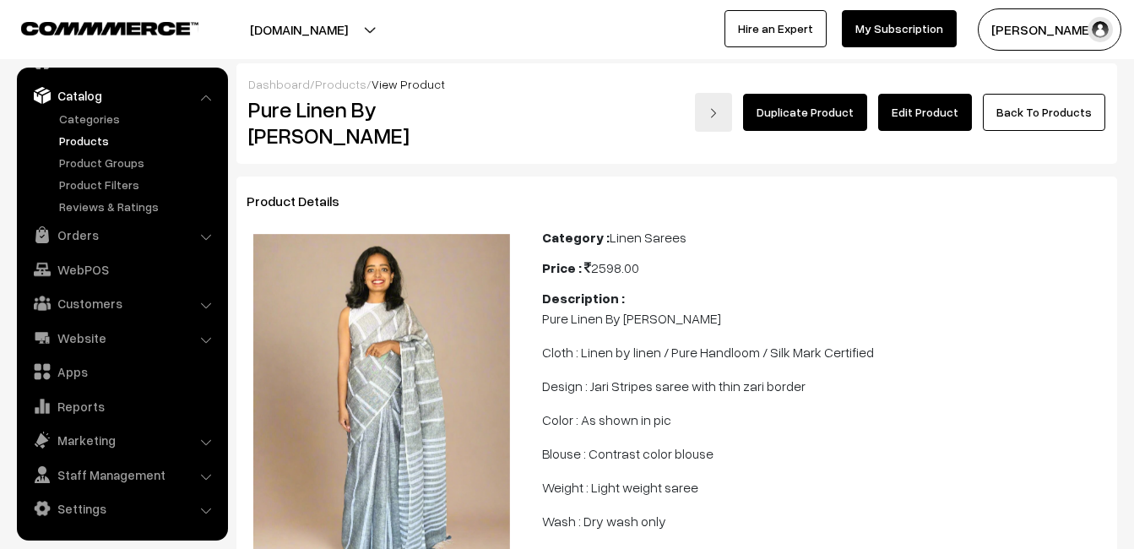  Describe the element at coordinates (824, 420) in the screenshot. I see `p: Color : As shown in pic` at that location.